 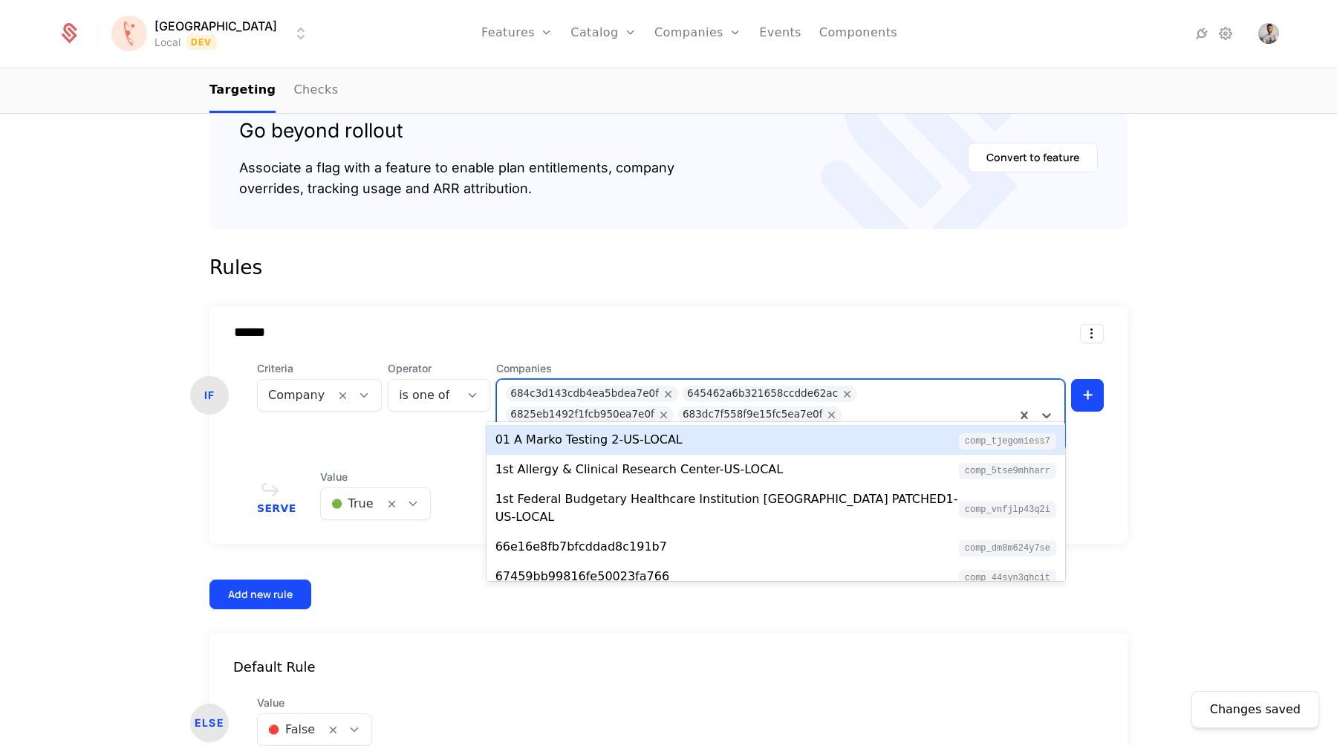 What do you see at coordinates (319, 368) in the screenshot?
I see `span: Criteria` at bounding box center [319, 368].